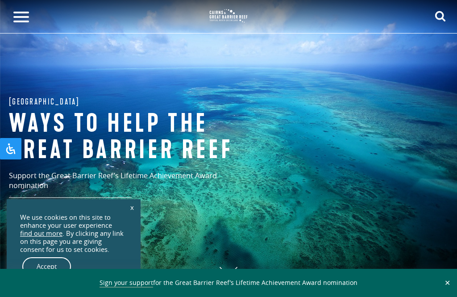 The height and width of the screenshot is (297, 457). Describe the element at coordinates (41, 233) in the screenshot. I see `a: find out more` at that location.